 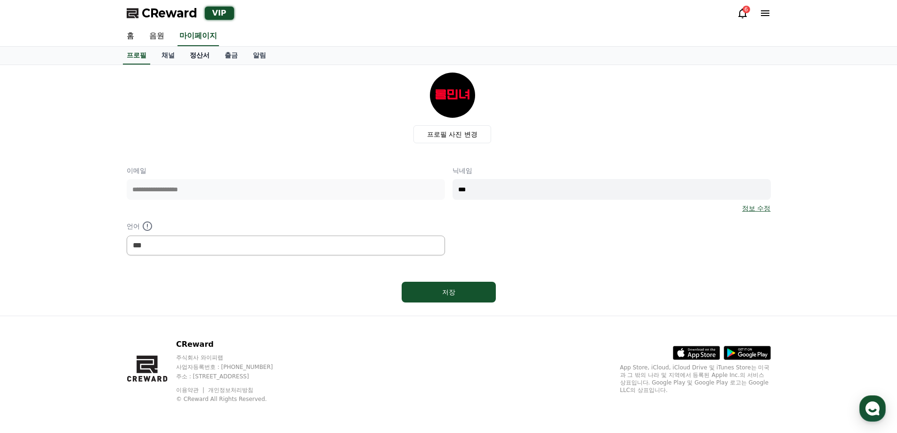 I want to click on p: 닉네임, so click(x=612, y=170).